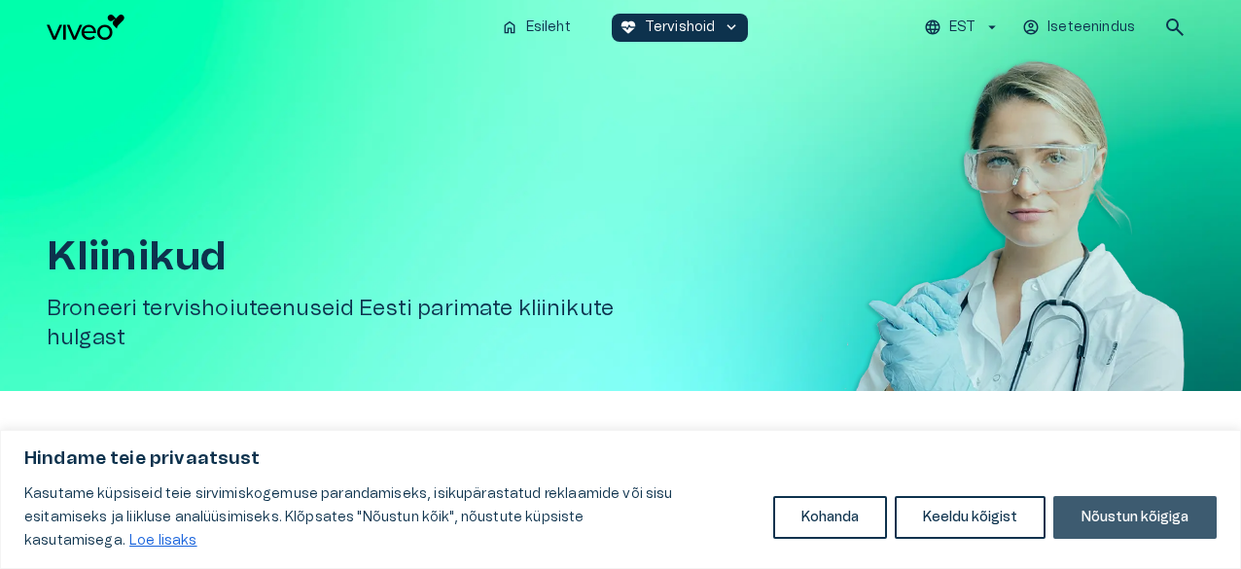 The image size is (1241, 569). I want to click on p: Esileht, so click(549, 27).